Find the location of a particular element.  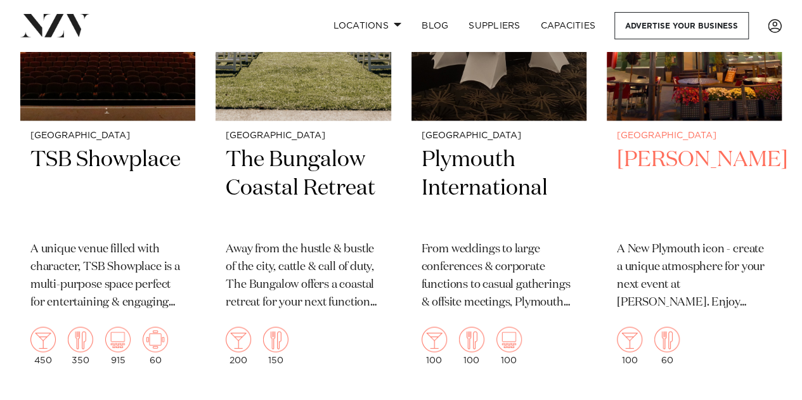

p: A unique venue filled with character, TSB Showplace is a multi-purpose space perfect for entertai... is located at coordinates (108, 276).